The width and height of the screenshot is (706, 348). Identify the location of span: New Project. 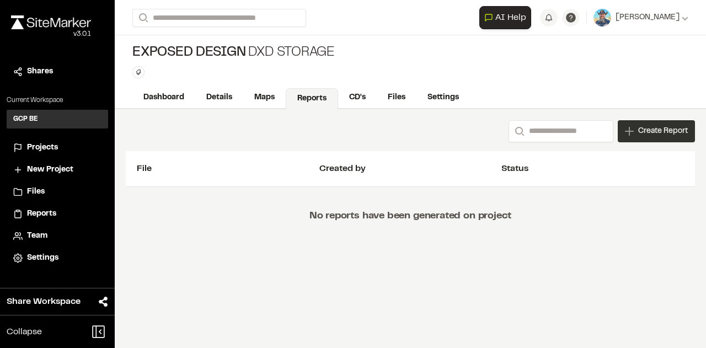
(50, 170).